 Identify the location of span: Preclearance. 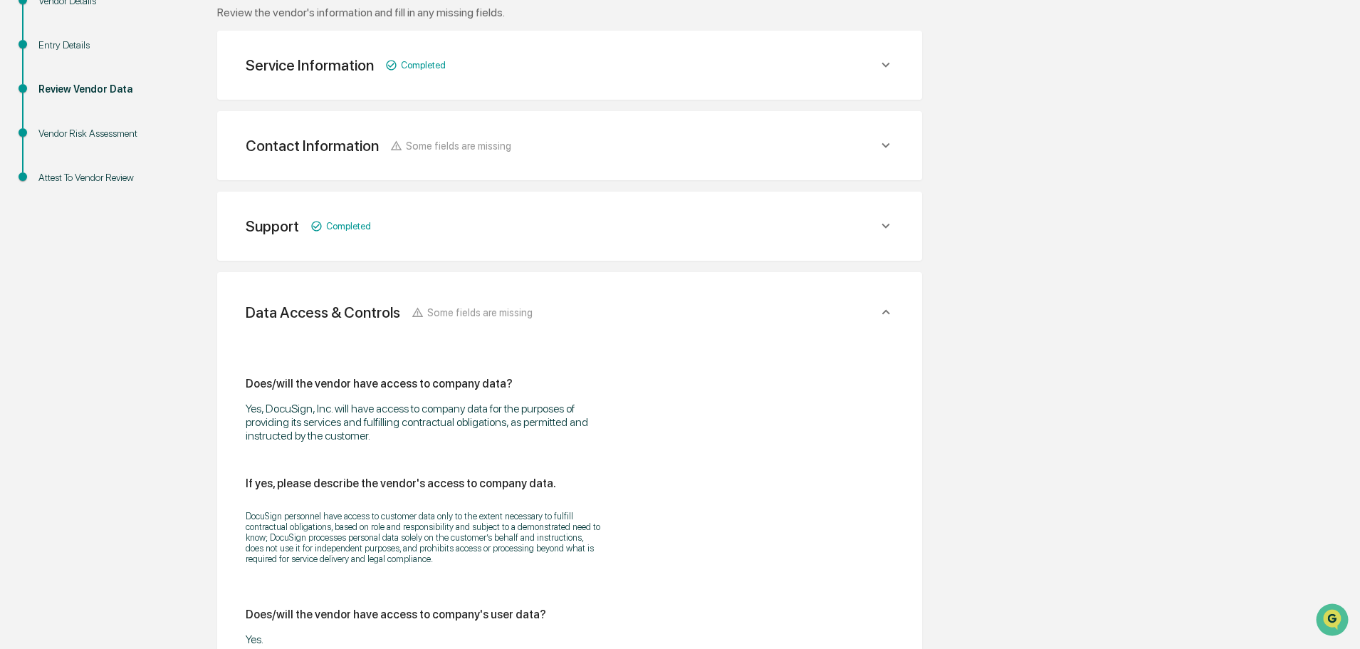
(60, 187).